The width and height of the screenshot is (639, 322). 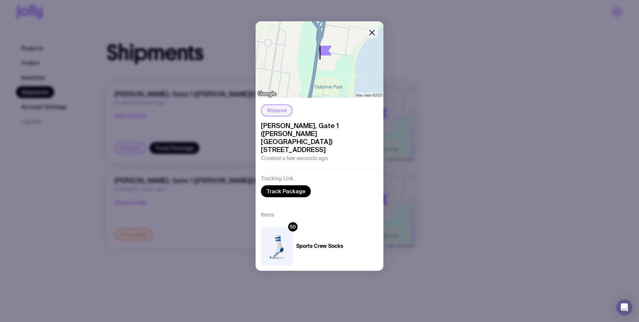 I want to click on h3: Tracking Link, so click(x=277, y=179).